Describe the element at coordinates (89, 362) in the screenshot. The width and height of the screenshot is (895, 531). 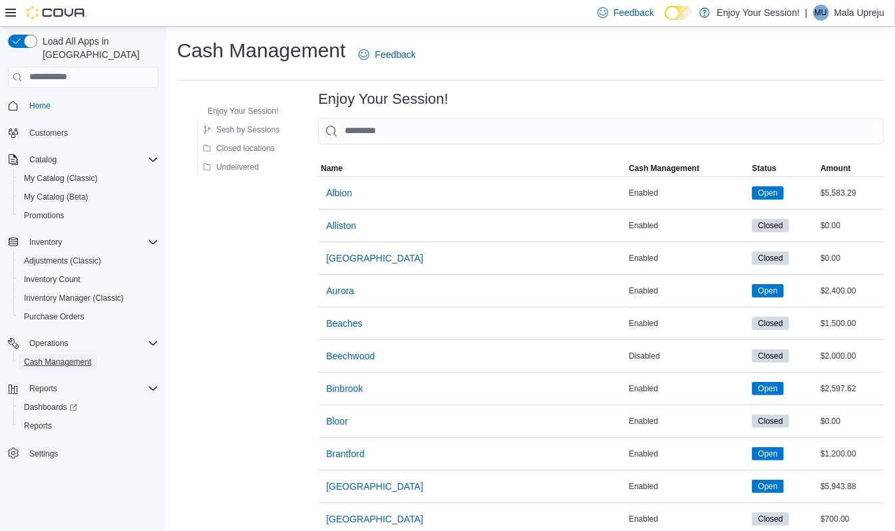
I see `span: Cash Management` at that location.